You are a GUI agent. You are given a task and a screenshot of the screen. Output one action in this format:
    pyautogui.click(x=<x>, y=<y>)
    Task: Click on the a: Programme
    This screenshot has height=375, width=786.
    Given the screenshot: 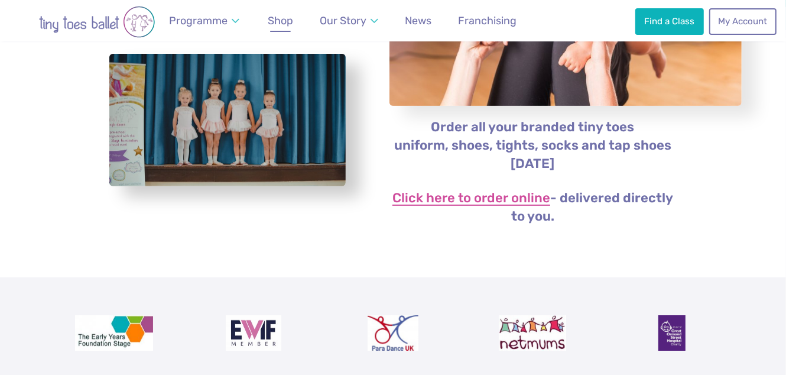 What is the action you would take?
    pyautogui.click(x=204, y=21)
    